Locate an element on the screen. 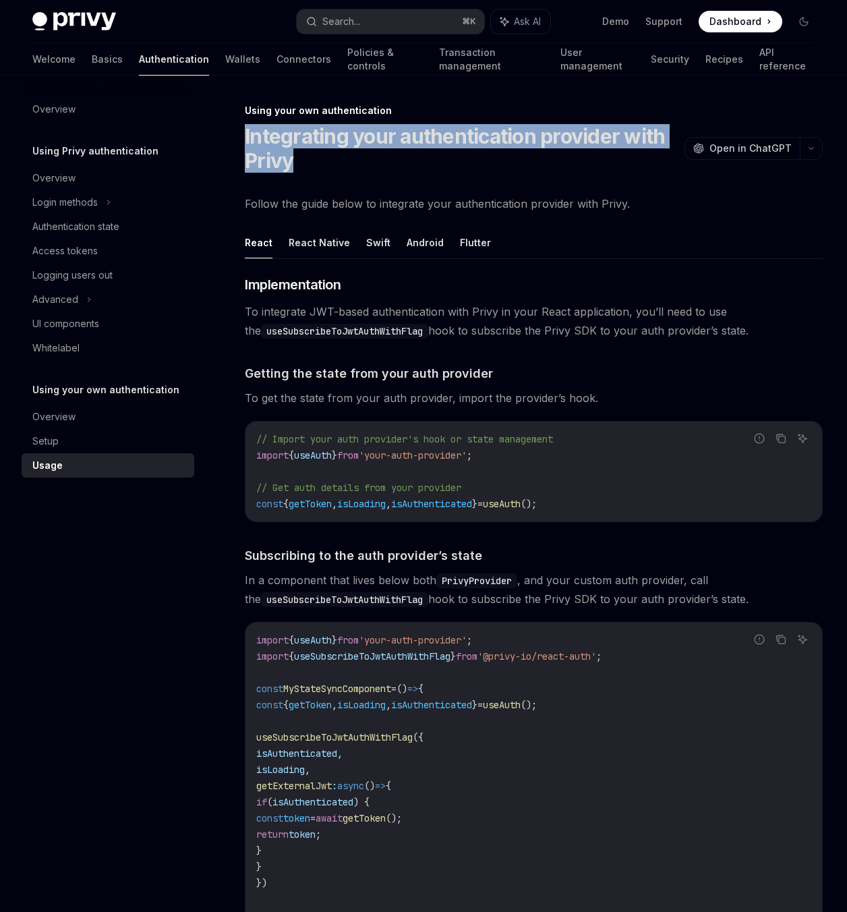 The image size is (847, 912). span: In a component that lives below both , and your custom auth provider, call the hook to subscribe ... is located at coordinates (534, 589).